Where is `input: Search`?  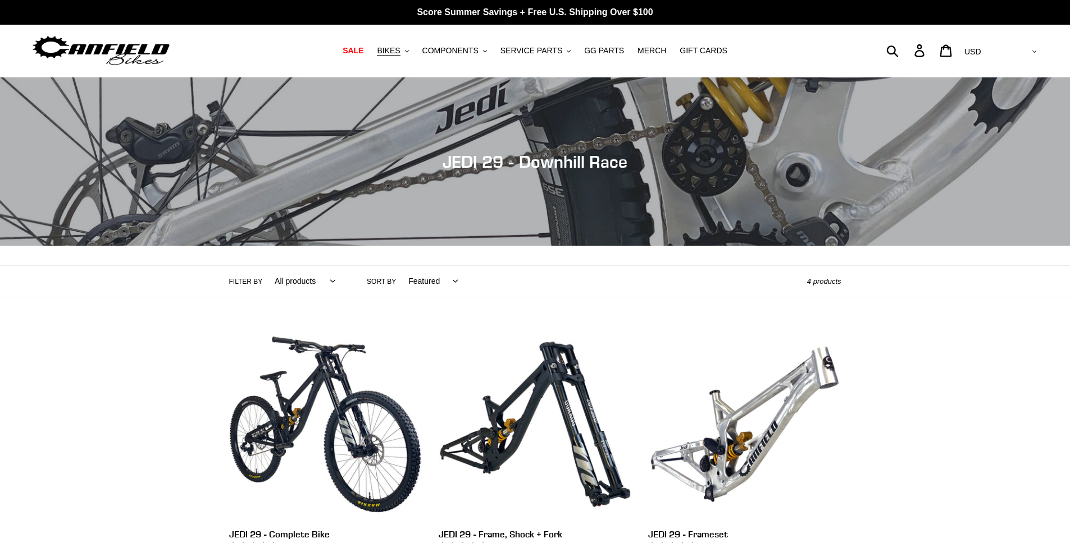
input: Search is located at coordinates (906, 51).